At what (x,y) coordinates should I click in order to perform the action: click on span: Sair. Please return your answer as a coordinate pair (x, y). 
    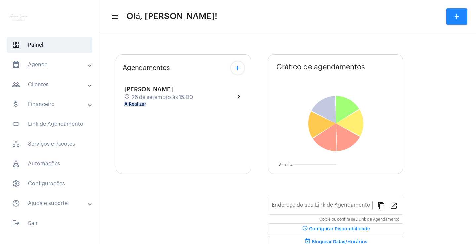
    Looking at the image, I should click on (49, 223).